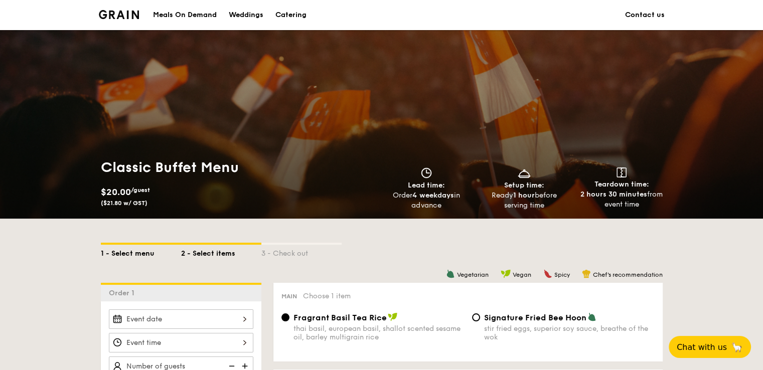  I want to click on span: Vegan, so click(521, 275).